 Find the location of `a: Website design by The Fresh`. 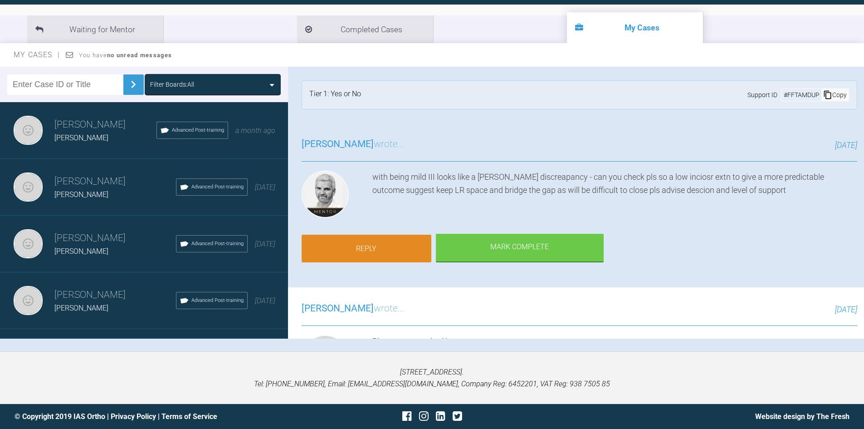

a: Website design by The Fresh is located at coordinates (803, 416).